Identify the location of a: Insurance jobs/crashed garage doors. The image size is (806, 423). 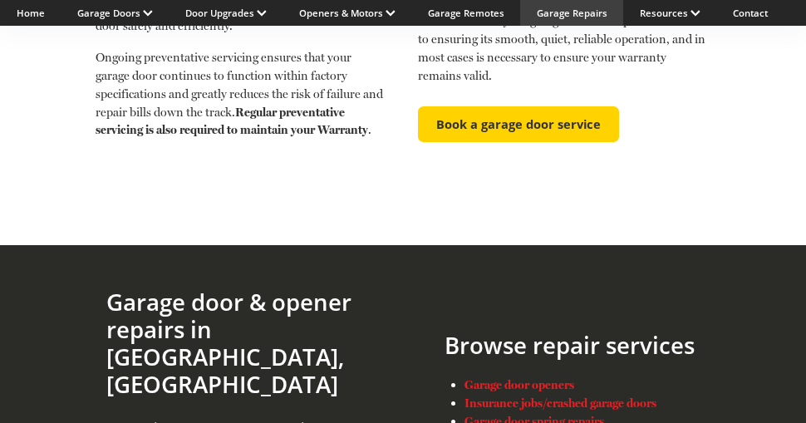
(560, 402).